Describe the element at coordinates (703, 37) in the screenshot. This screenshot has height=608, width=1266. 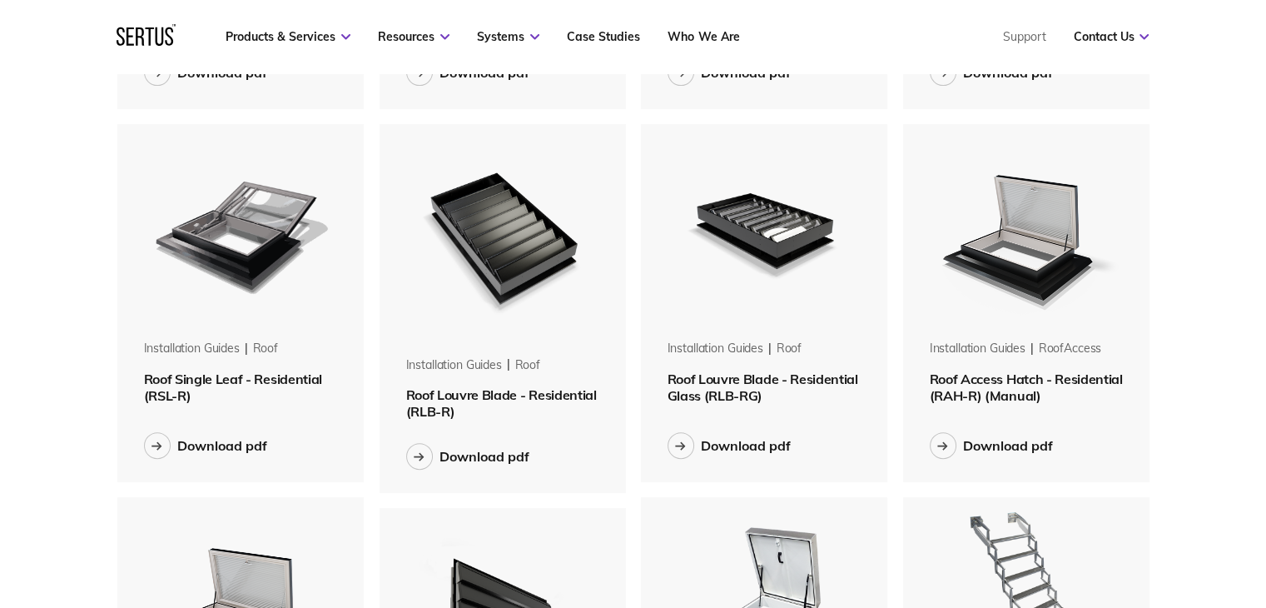
I see `a: Who We Are` at that location.